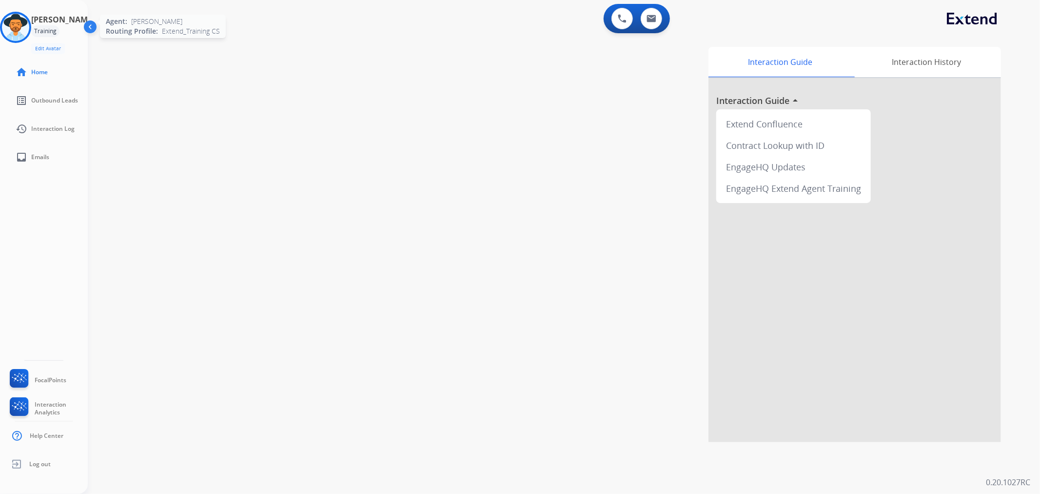  I want to click on div: Interaction Guide, so click(780, 62).